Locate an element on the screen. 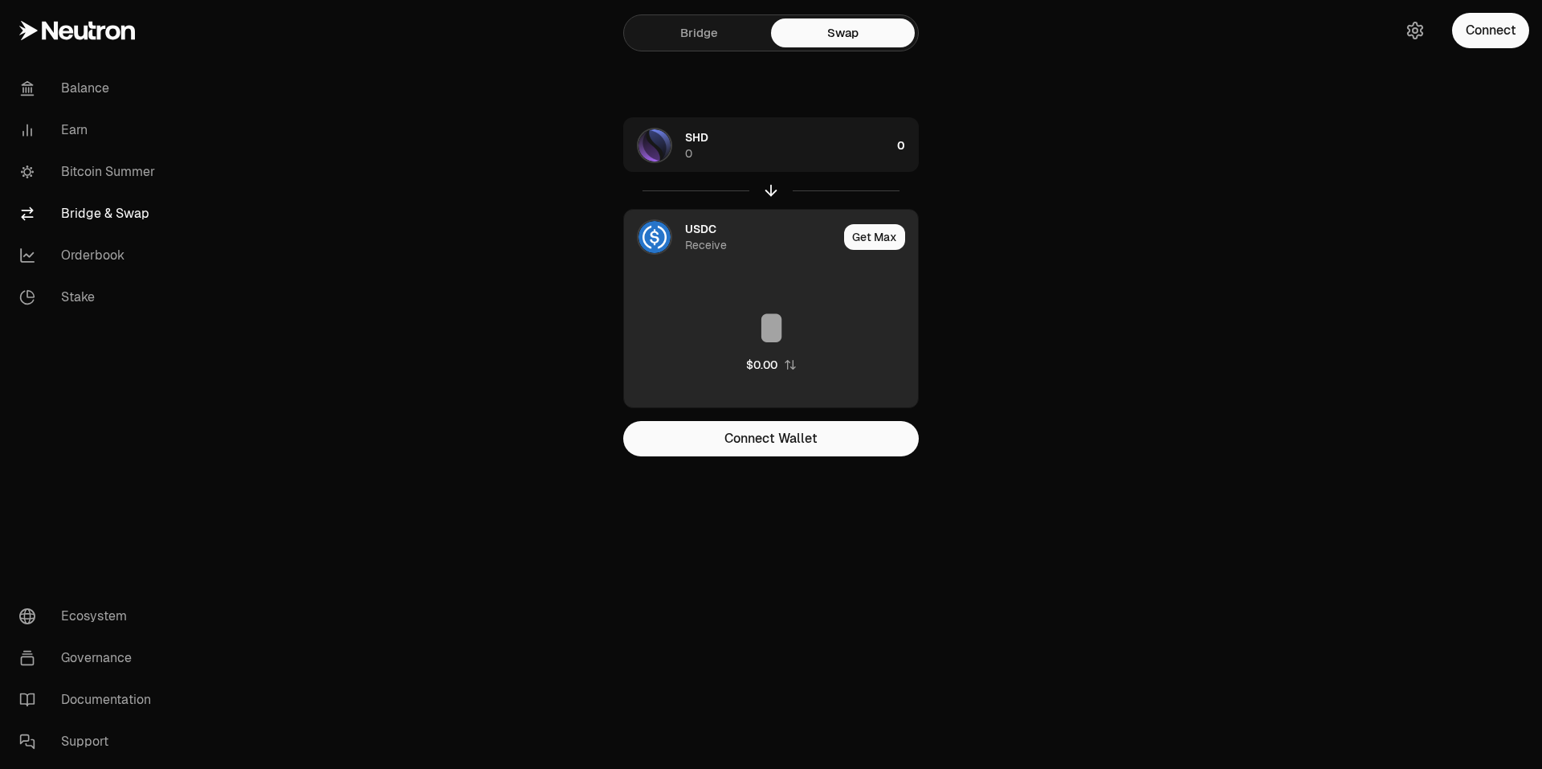 This screenshot has width=1542, height=769. a: Earn is located at coordinates (90, 130).